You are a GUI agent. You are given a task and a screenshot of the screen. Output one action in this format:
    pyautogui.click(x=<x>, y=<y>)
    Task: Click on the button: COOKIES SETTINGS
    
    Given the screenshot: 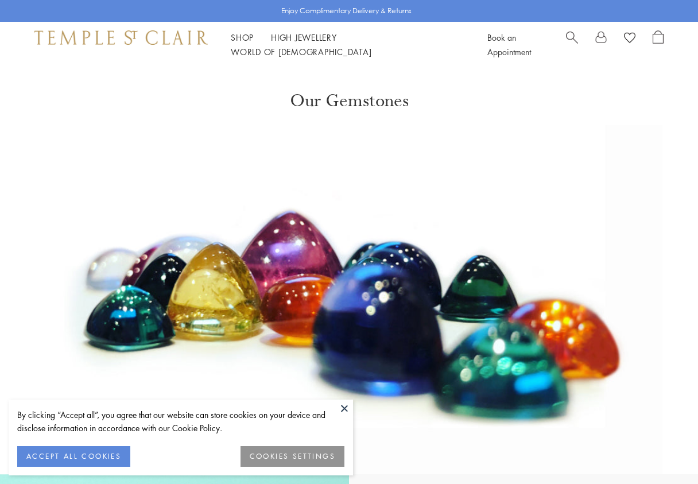 What is the action you would take?
    pyautogui.click(x=292, y=457)
    